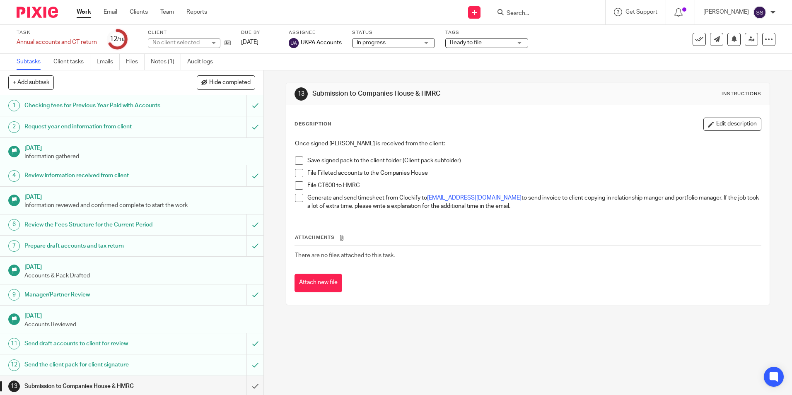  I want to click on label: Task, so click(57, 33).